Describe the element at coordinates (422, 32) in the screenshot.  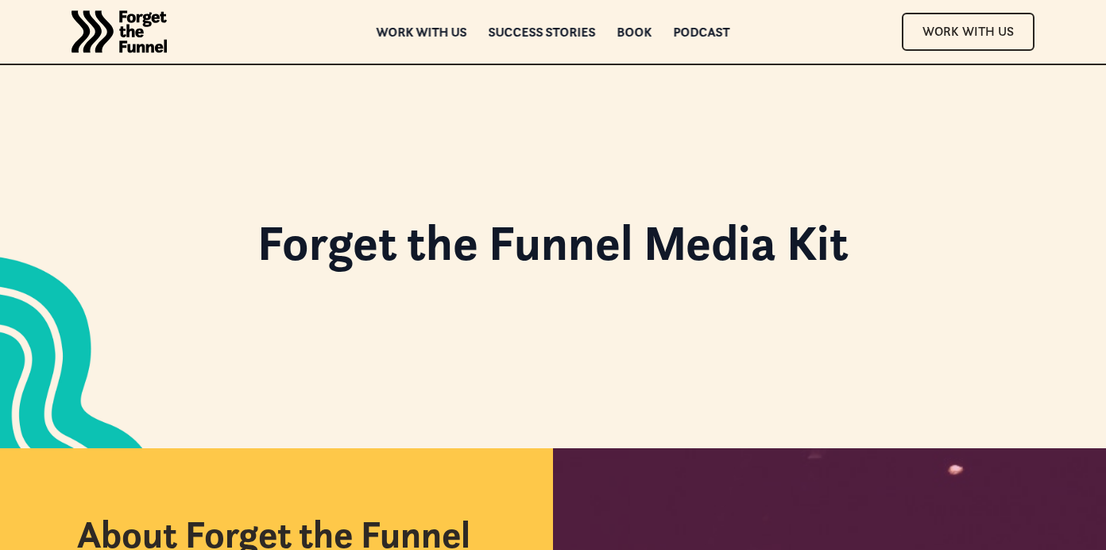
I see `div: Work with us` at that location.